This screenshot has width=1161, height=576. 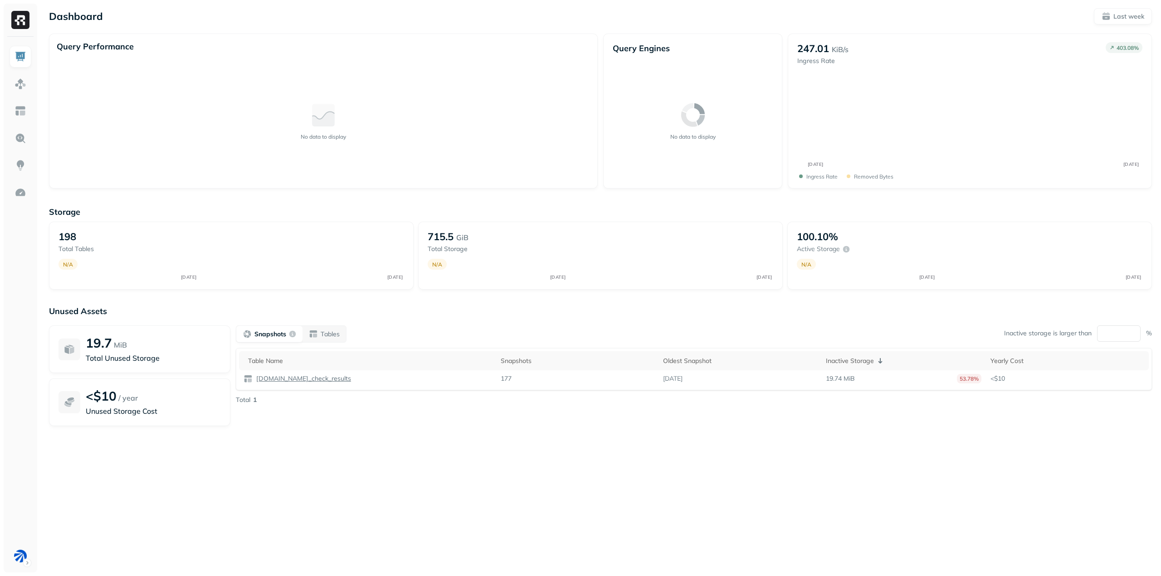 I want to click on p: 19.7, so click(x=99, y=343).